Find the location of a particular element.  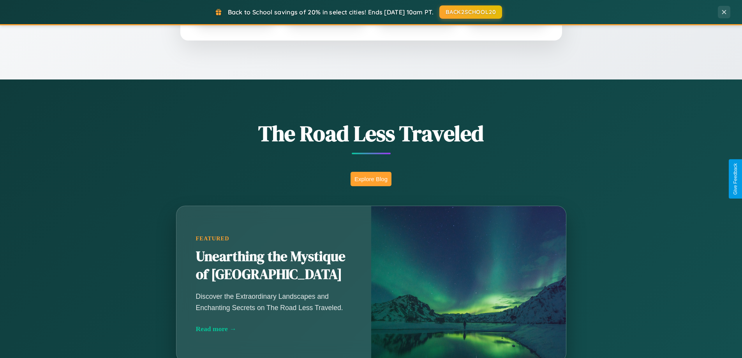

div: Give Feedback is located at coordinates (735, 179).